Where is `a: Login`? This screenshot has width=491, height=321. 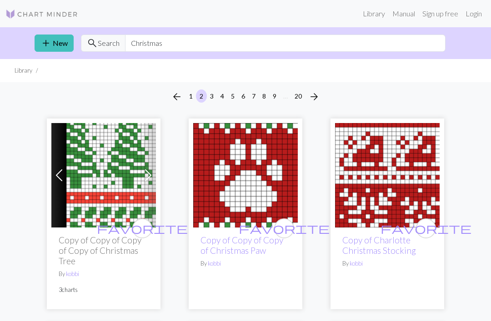 a: Login is located at coordinates (474, 14).